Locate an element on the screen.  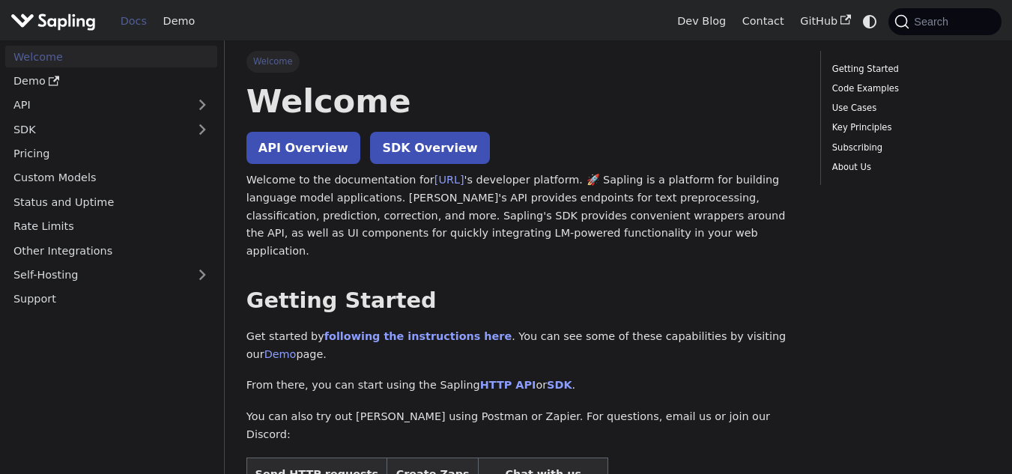
nav: Breadcrumbs is located at coordinates (523, 61).